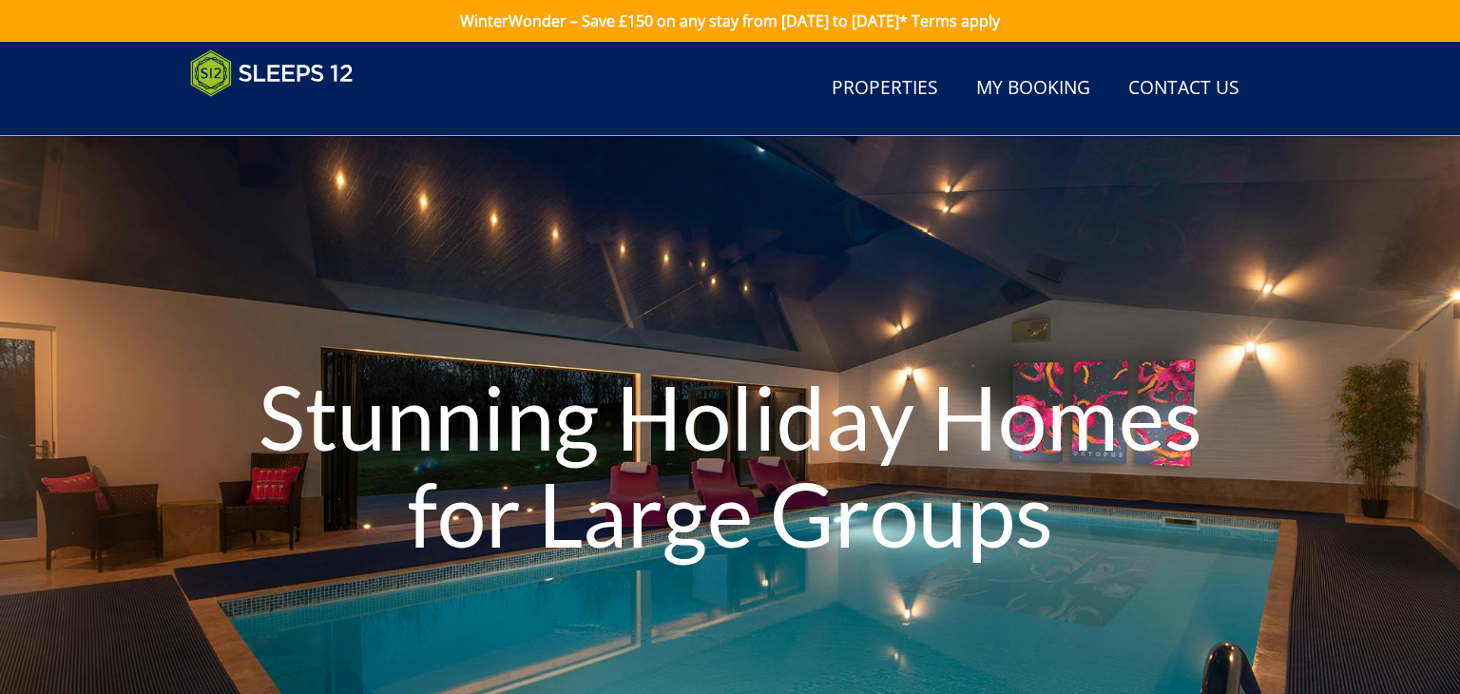 This screenshot has width=1460, height=694. Describe the element at coordinates (1183, 88) in the screenshot. I see `a: Contact Us` at that location.